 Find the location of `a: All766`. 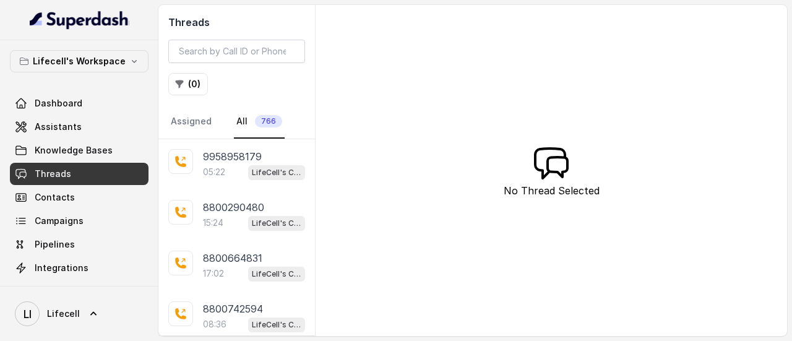

a: All766 is located at coordinates (259, 122).